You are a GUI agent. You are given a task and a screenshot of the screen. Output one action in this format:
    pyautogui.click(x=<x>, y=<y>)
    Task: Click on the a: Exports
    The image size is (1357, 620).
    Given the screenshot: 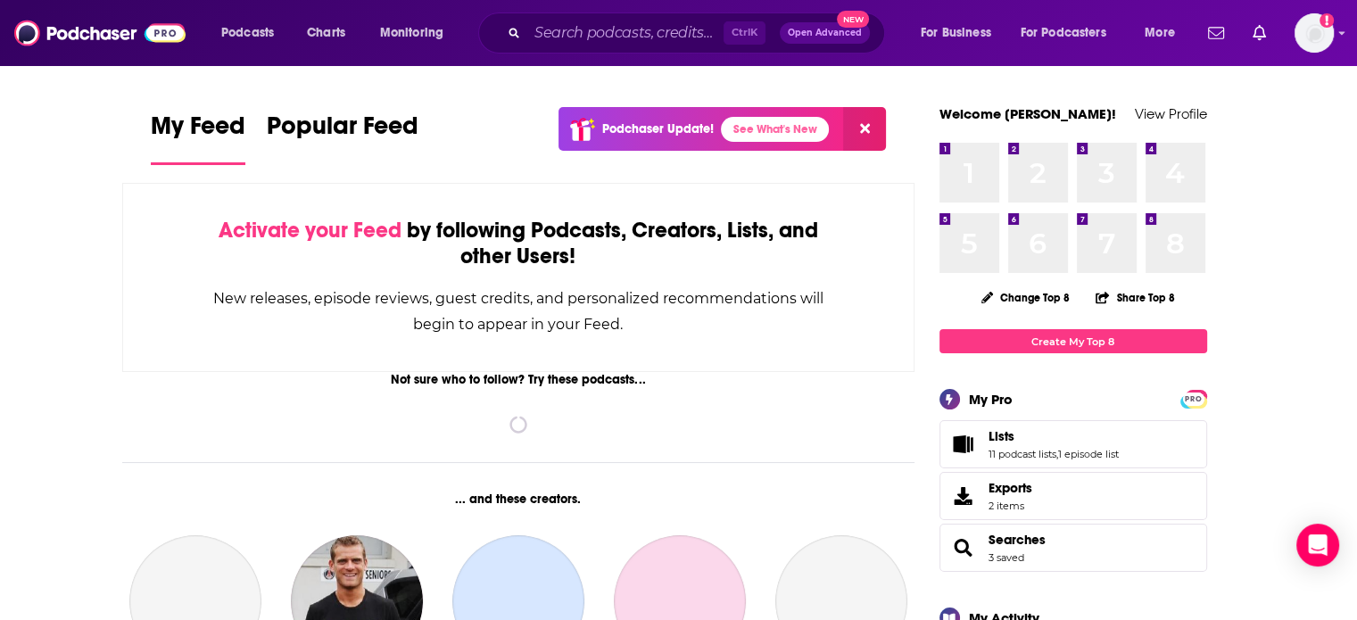 What is the action you would take?
    pyautogui.click(x=1073, y=496)
    